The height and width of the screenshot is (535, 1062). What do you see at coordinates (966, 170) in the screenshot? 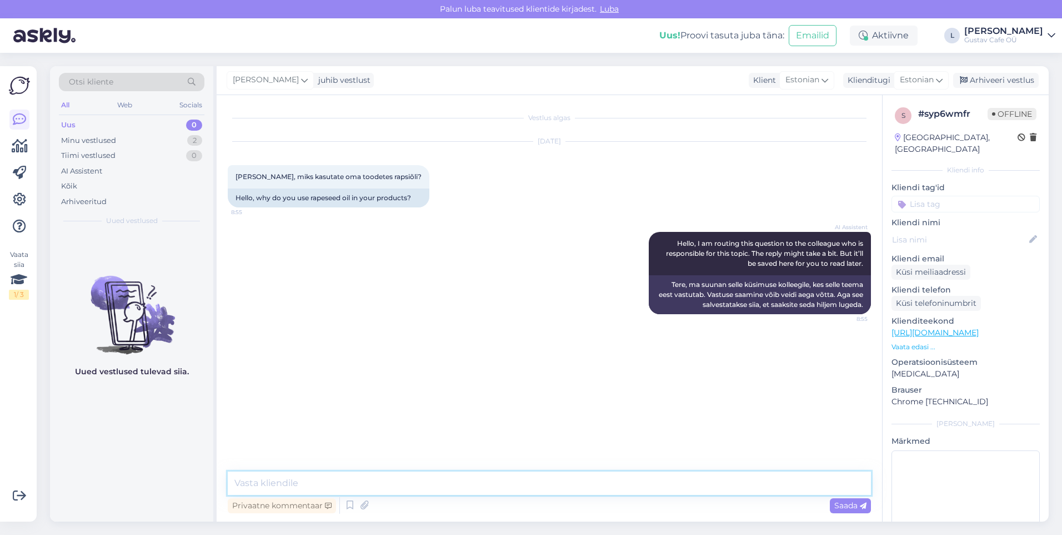
I see `div: Kliendi info` at bounding box center [966, 170].